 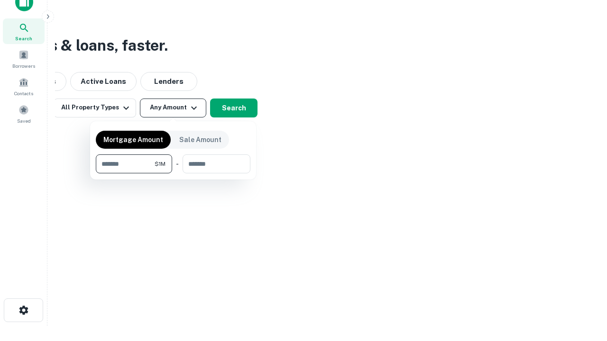 What do you see at coordinates (583, 288) in the screenshot?
I see `div: Chat Widget` at bounding box center [583, 288].